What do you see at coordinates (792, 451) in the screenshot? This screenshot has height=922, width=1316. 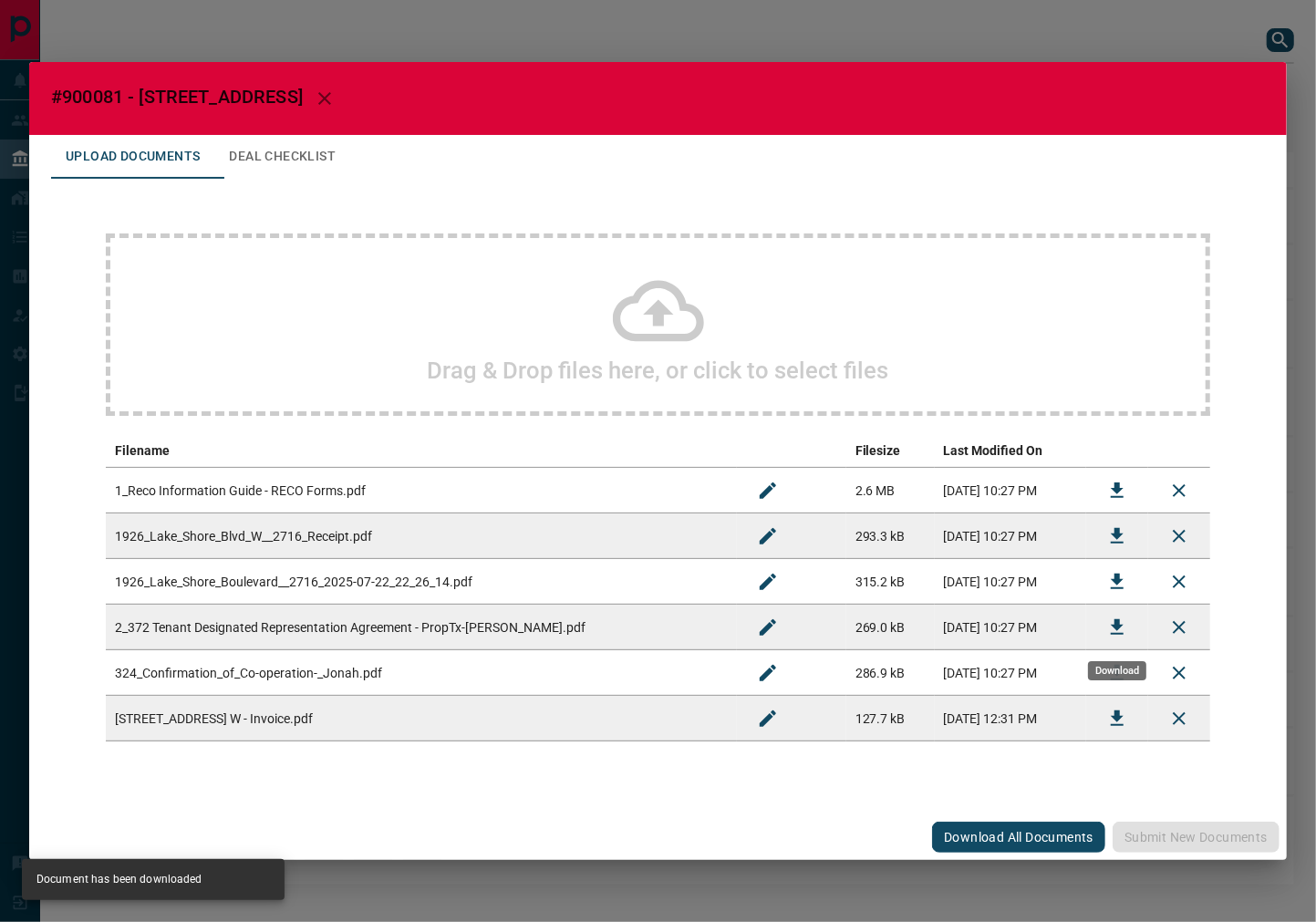 I see `th: edit column` at bounding box center [792, 451].